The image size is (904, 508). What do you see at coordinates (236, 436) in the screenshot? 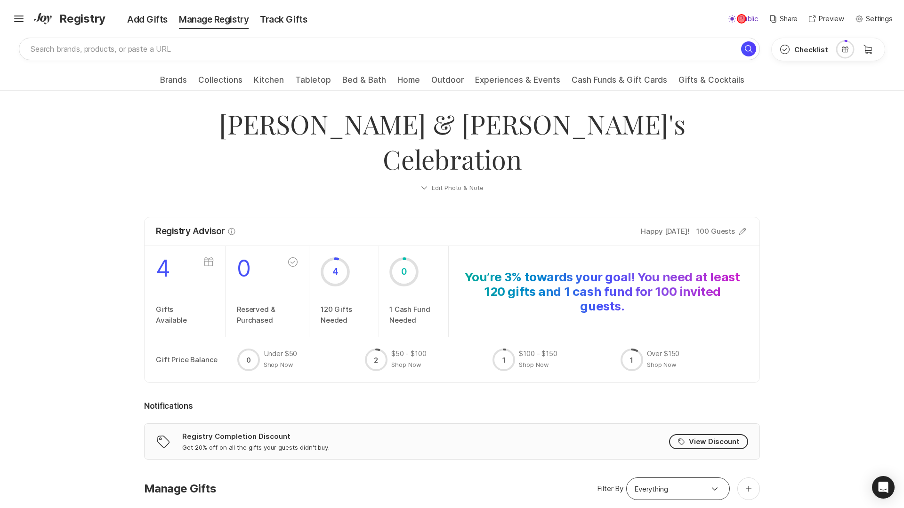
I see `p: Registry Completion Discount` at bounding box center [236, 436].